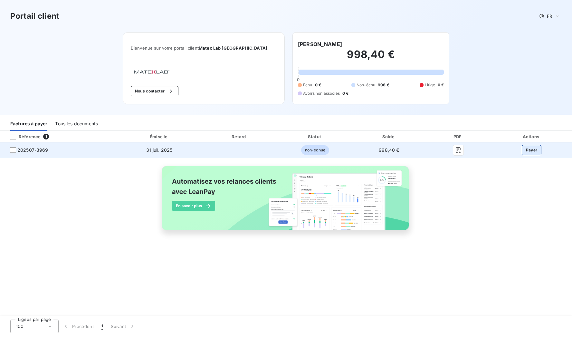 The height and width of the screenshot is (337, 572). Describe the element at coordinates (531, 136) in the screenshot. I see `div: Actions` at that location.